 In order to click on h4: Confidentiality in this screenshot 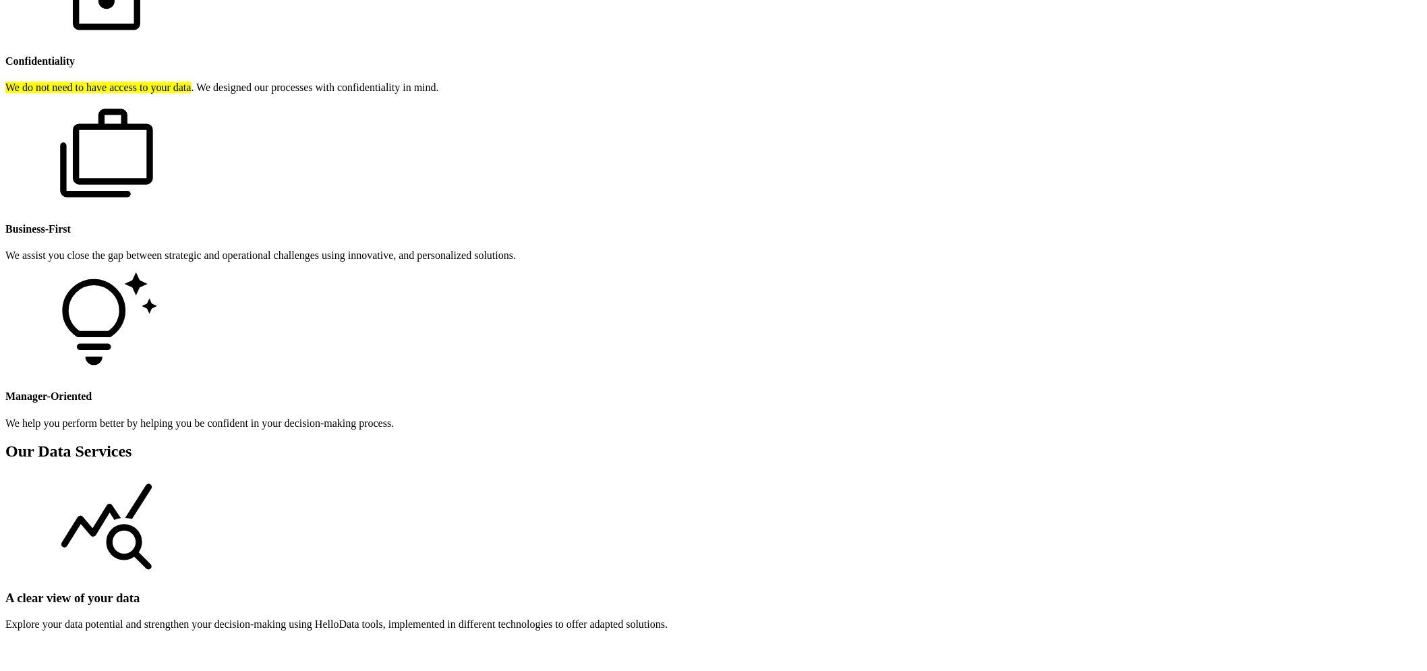, I will do `click(714, 61)`.